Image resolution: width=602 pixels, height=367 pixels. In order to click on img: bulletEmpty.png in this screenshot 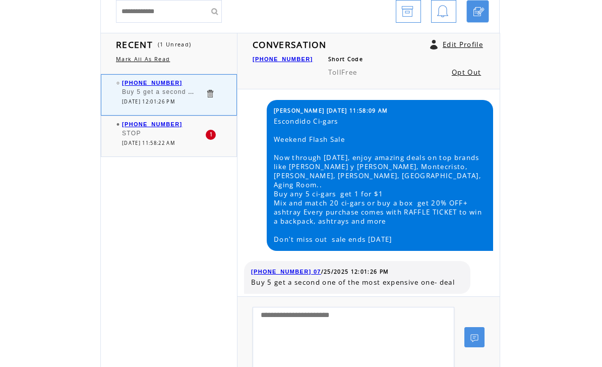, I will do `click(118, 83)`.